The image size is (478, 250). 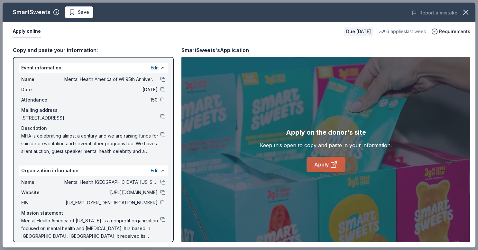 What do you see at coordinates (454, 32) in the screenshot?
I see `span: Requirements` at bounding box center [454, 32].